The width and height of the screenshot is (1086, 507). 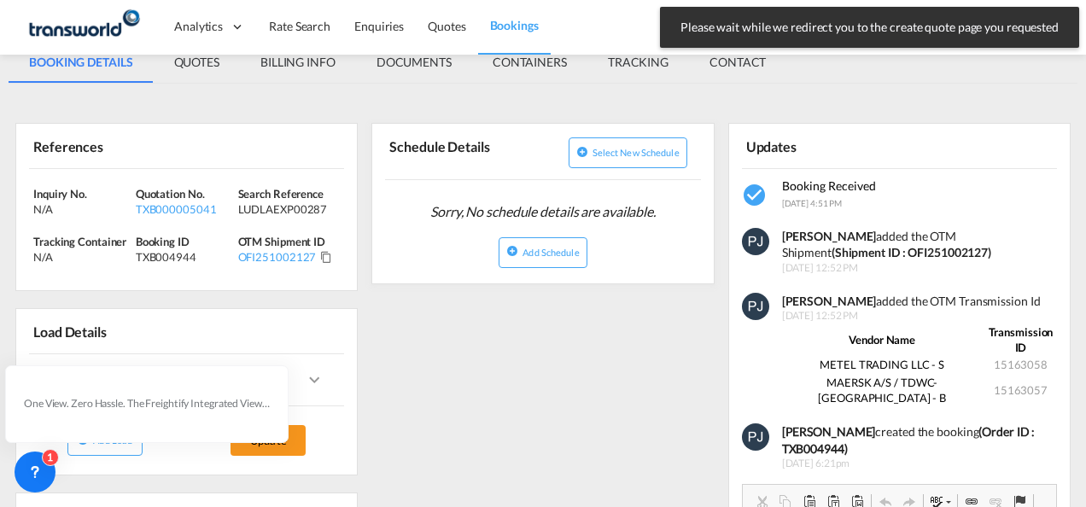 What do you see at coordinates (287, 209) in the screenshot?
I see `div: LUDLAEXP00287` at bounding box center [287, 209].